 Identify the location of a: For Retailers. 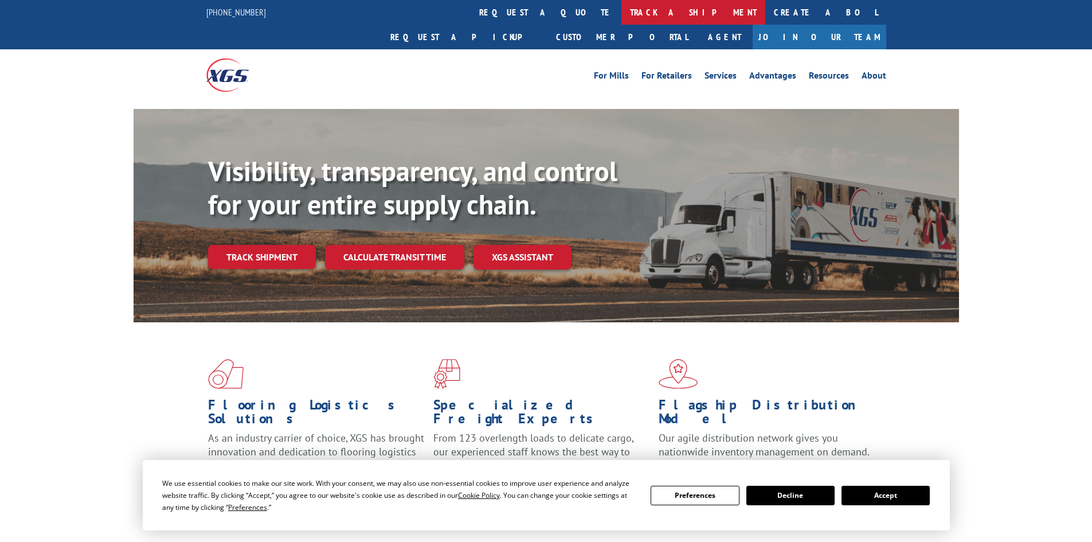
(667, 77).